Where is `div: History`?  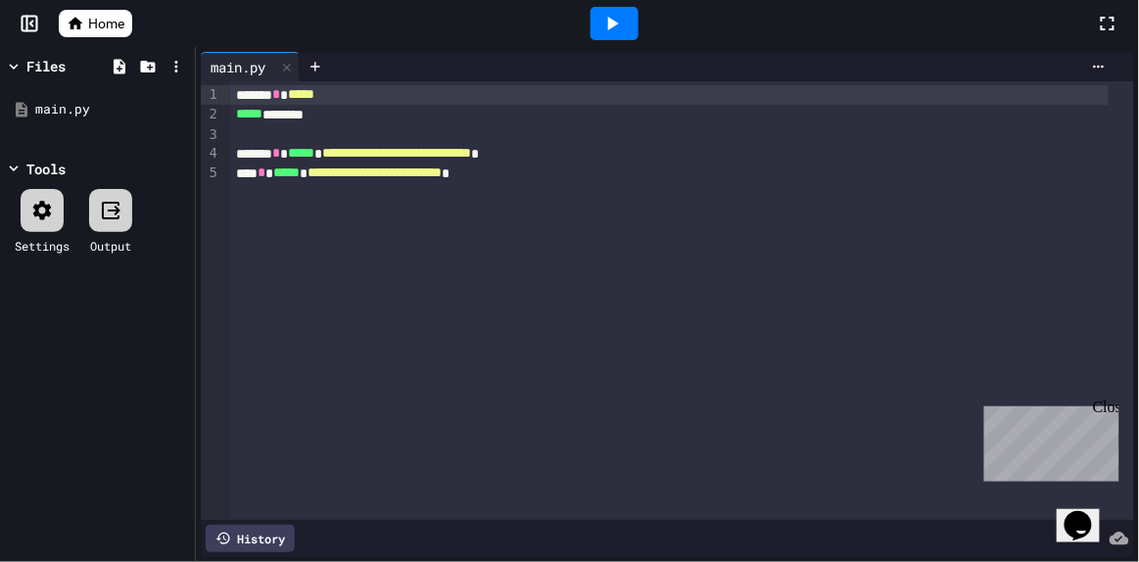
div: History is located at coordinates (250, 538).